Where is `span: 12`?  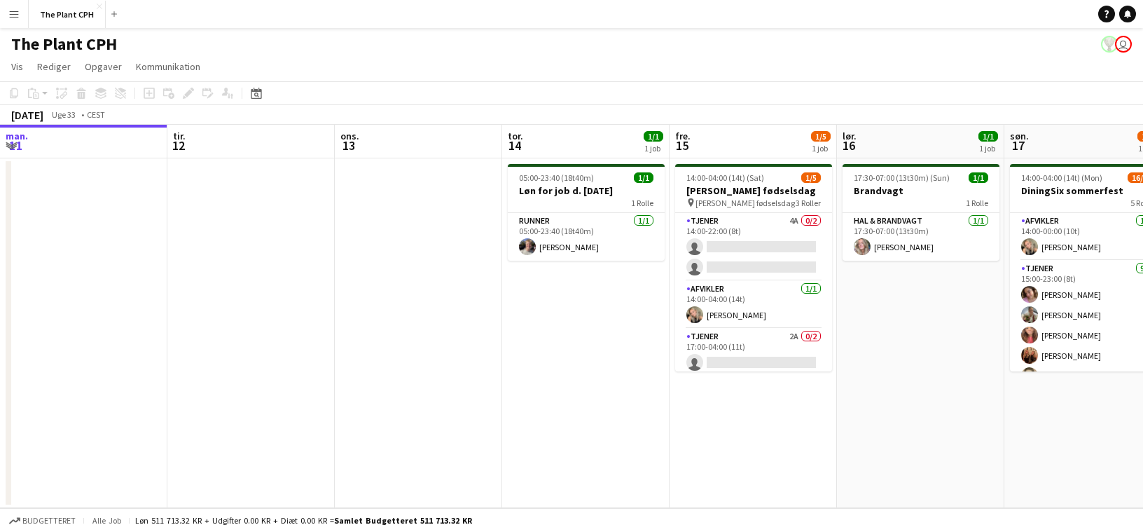
span: 12 is located at coordinates (178, 145).